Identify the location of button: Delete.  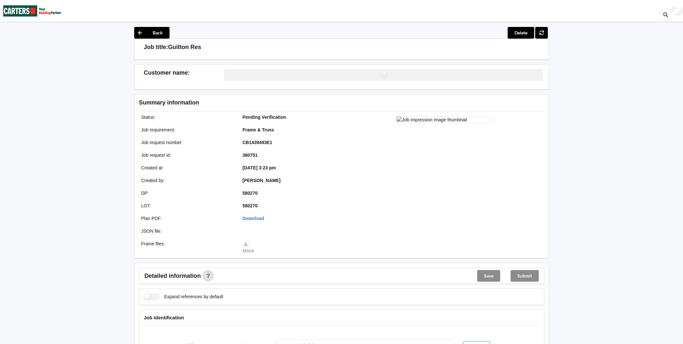
(521, 33).